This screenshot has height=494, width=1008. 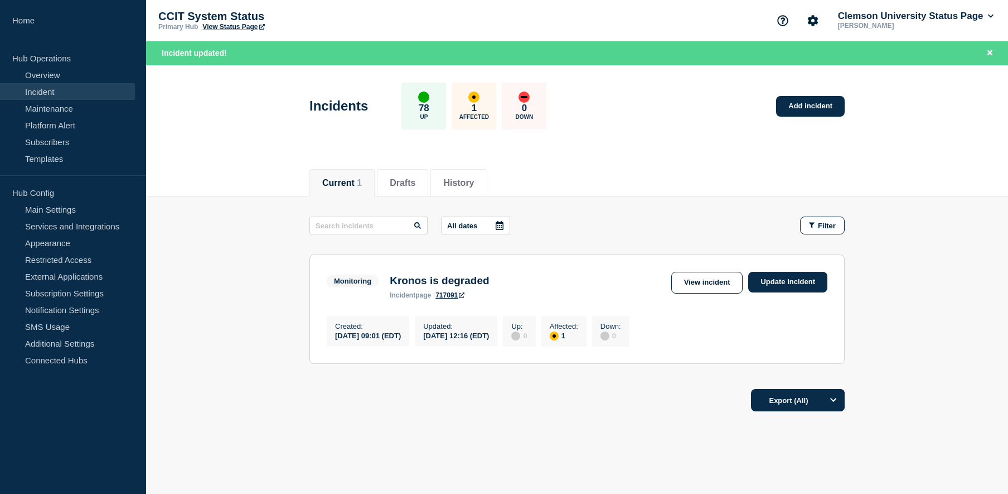 What do you see at coordinates (788, 282) in the screenshot?
I see `a: Update incident` at bounding box center [788, 282].